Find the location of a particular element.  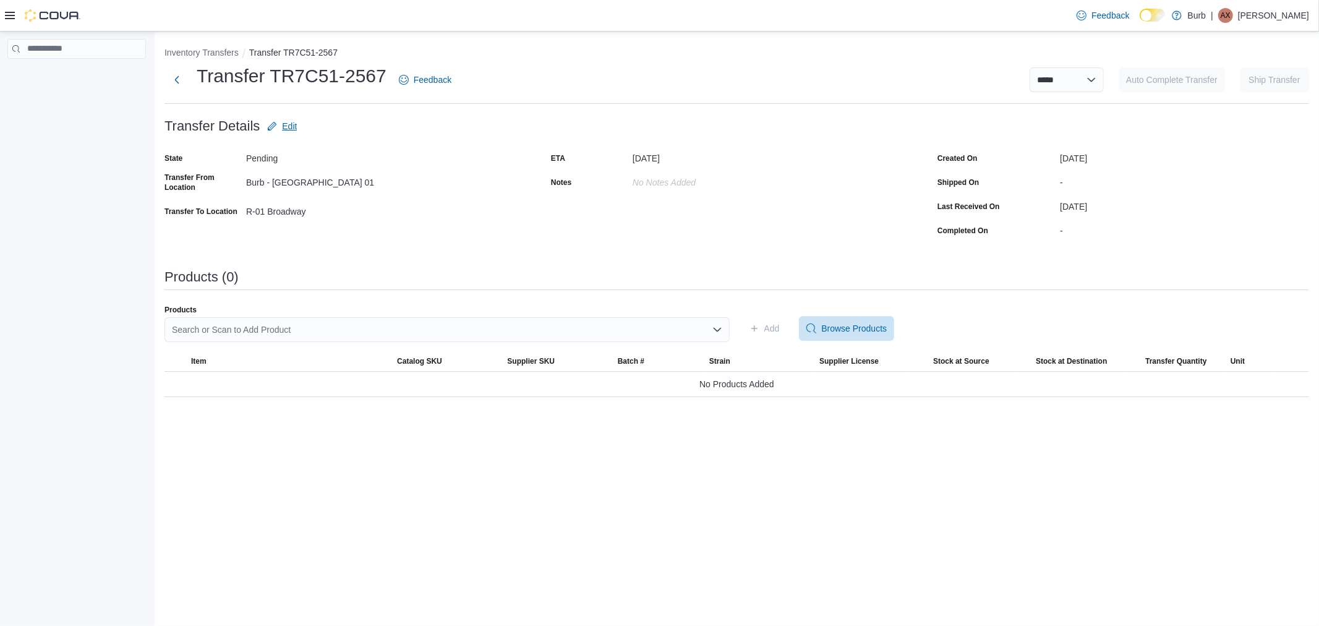

nav: Complex example is located at coordinates (77, 76).